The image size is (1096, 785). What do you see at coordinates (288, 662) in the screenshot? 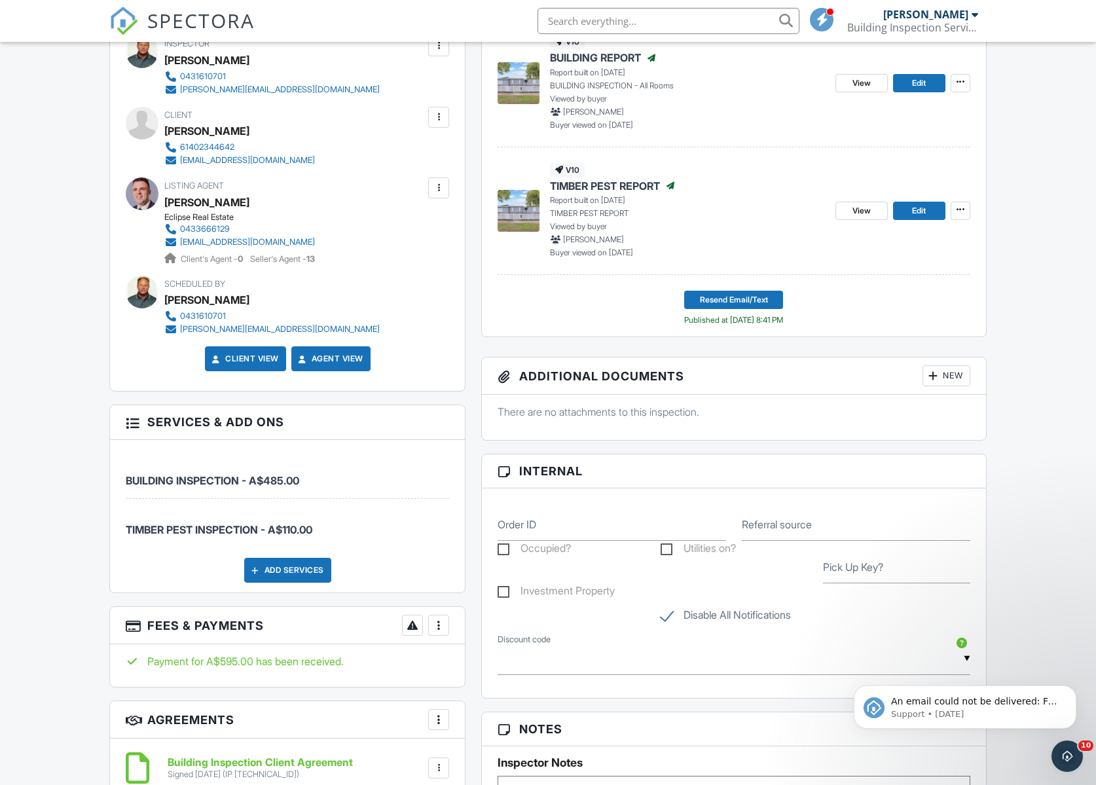
I see `div: Payment for A$595.00 has been received.` at bounding box center [288, 662].